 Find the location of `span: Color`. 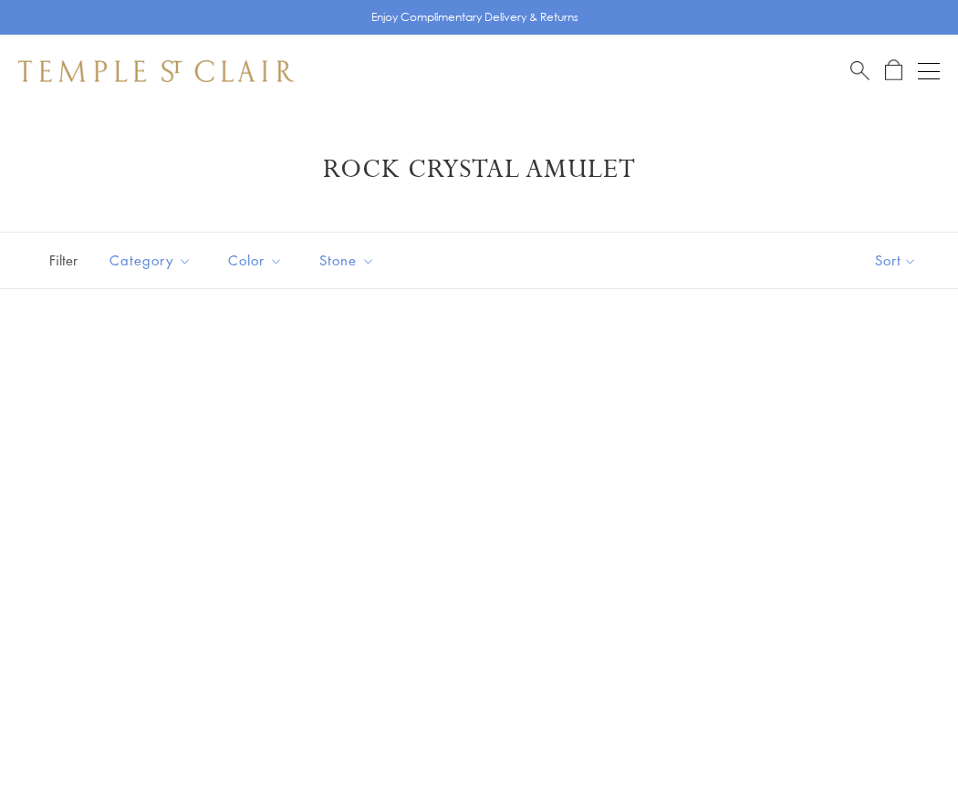

span: Color is located at coordinates (257, 260).